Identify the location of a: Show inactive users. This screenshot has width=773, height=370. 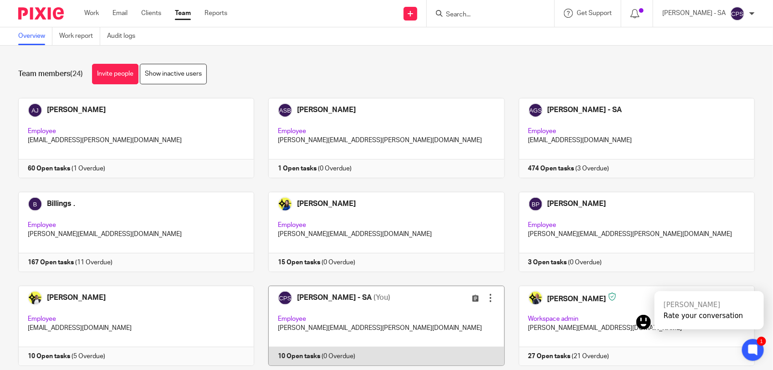
(173, 74).